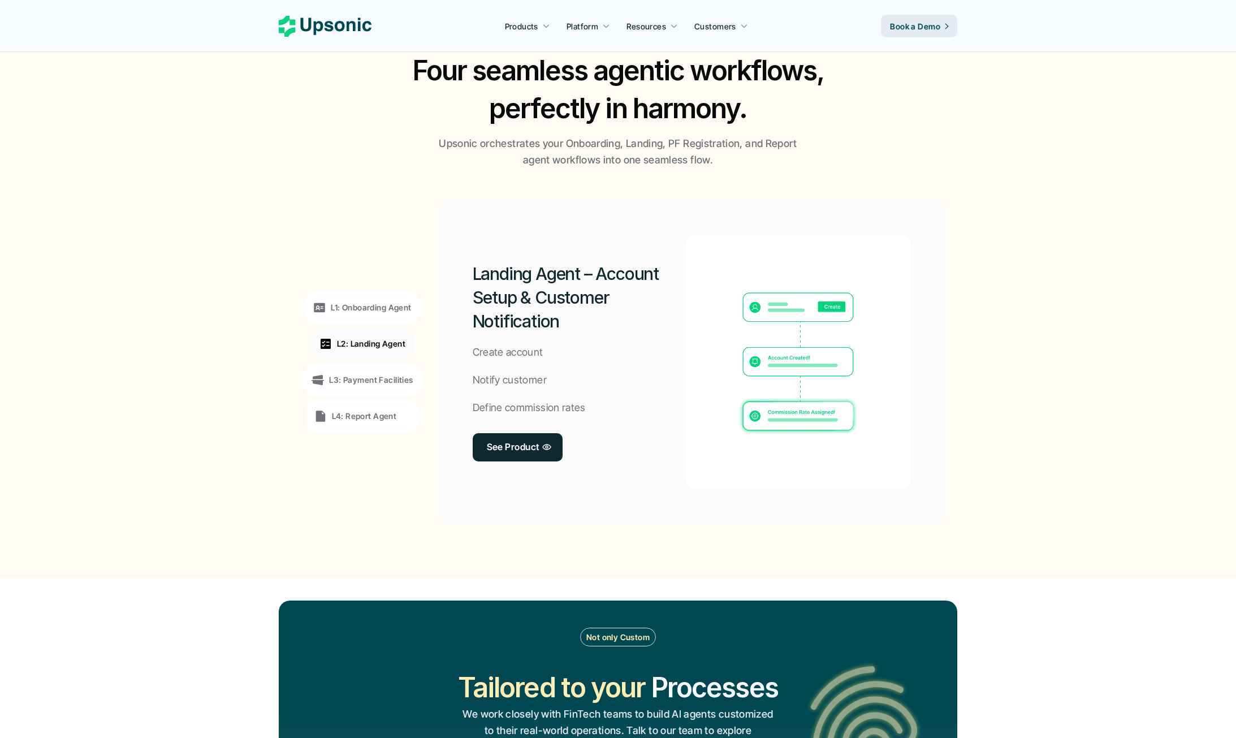 The height and width of the screenshot is (738, 1236). I want to click on p: Book a Demo, so click(915, 26).